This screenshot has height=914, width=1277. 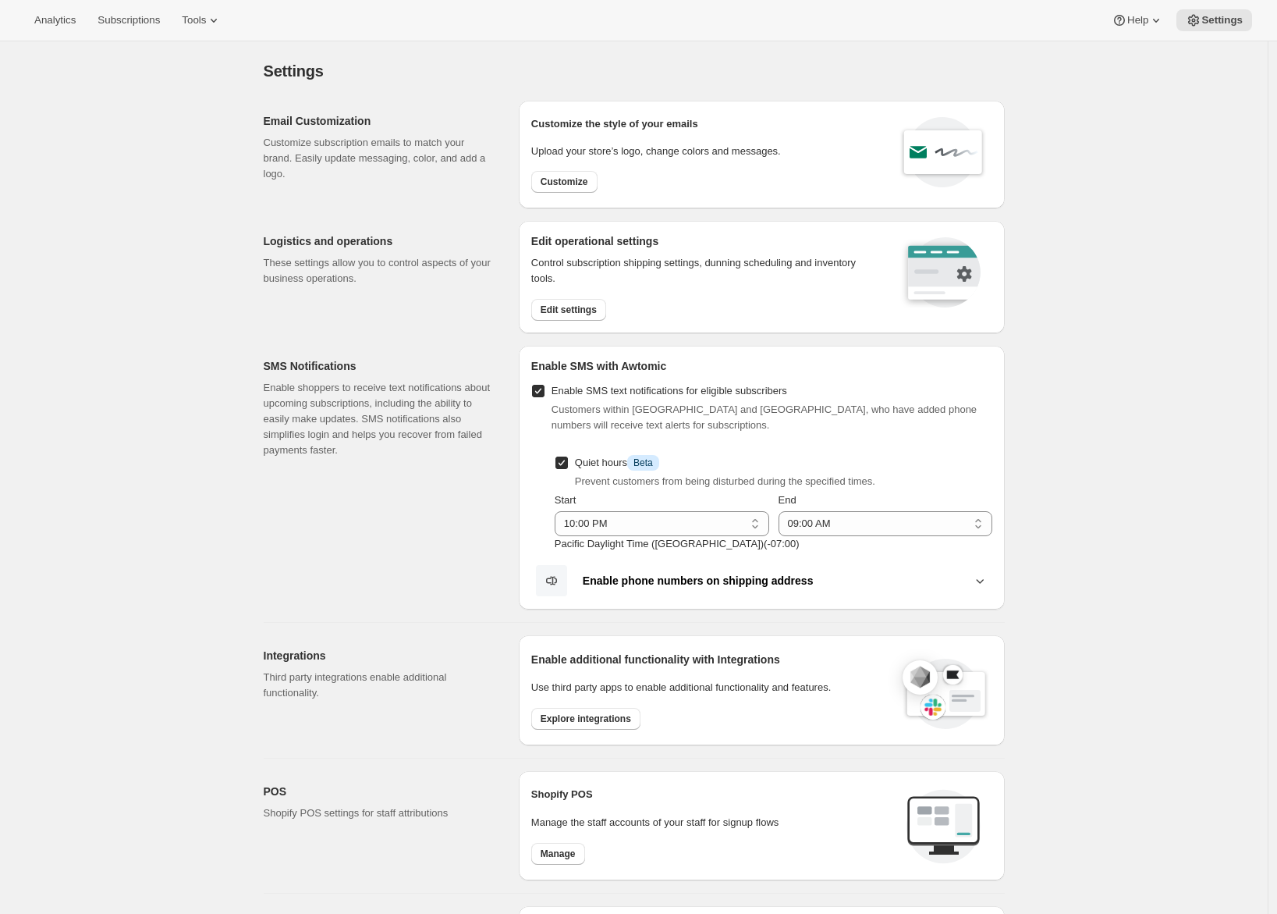 What do you see at coordinates (565, 499) in the screenshot?
I see `span: Start` at bounding box center [565, 499].